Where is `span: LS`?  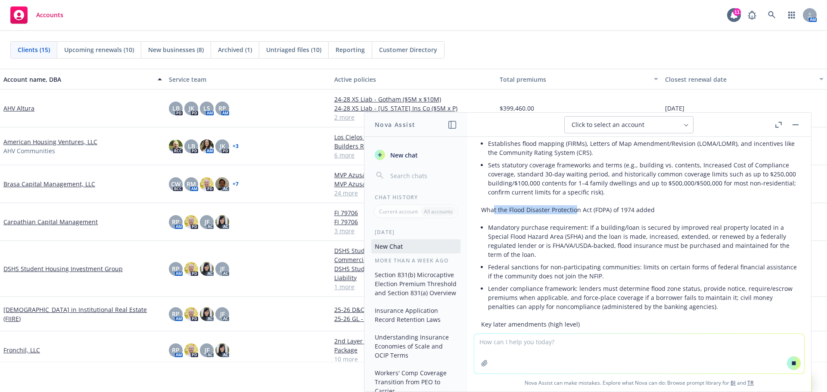 span: LS is located at coordinates (207, 108).